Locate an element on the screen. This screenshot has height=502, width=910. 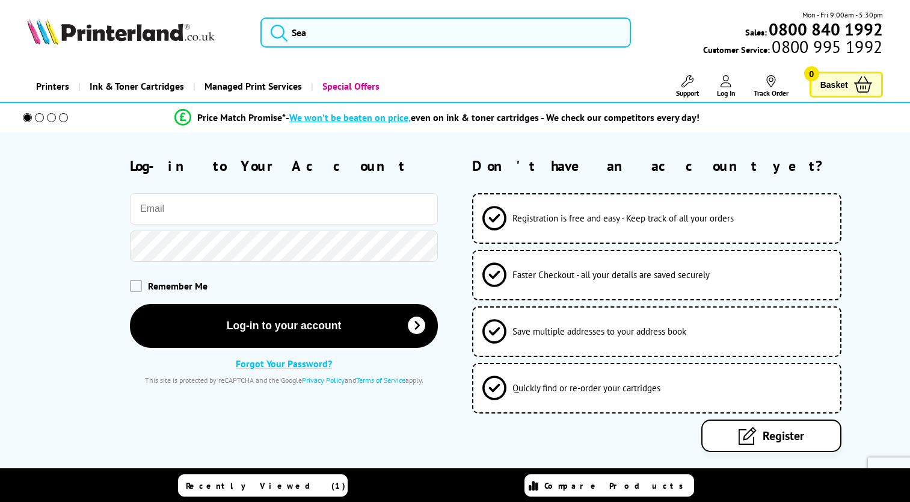
span: Compare Products is located at coordinates (617, 486).